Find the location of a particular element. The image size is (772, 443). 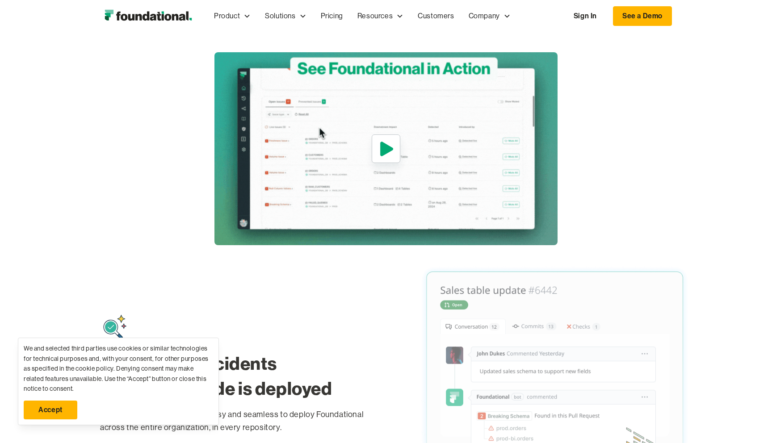

a: Pricing is located at coordinates (332, 16).